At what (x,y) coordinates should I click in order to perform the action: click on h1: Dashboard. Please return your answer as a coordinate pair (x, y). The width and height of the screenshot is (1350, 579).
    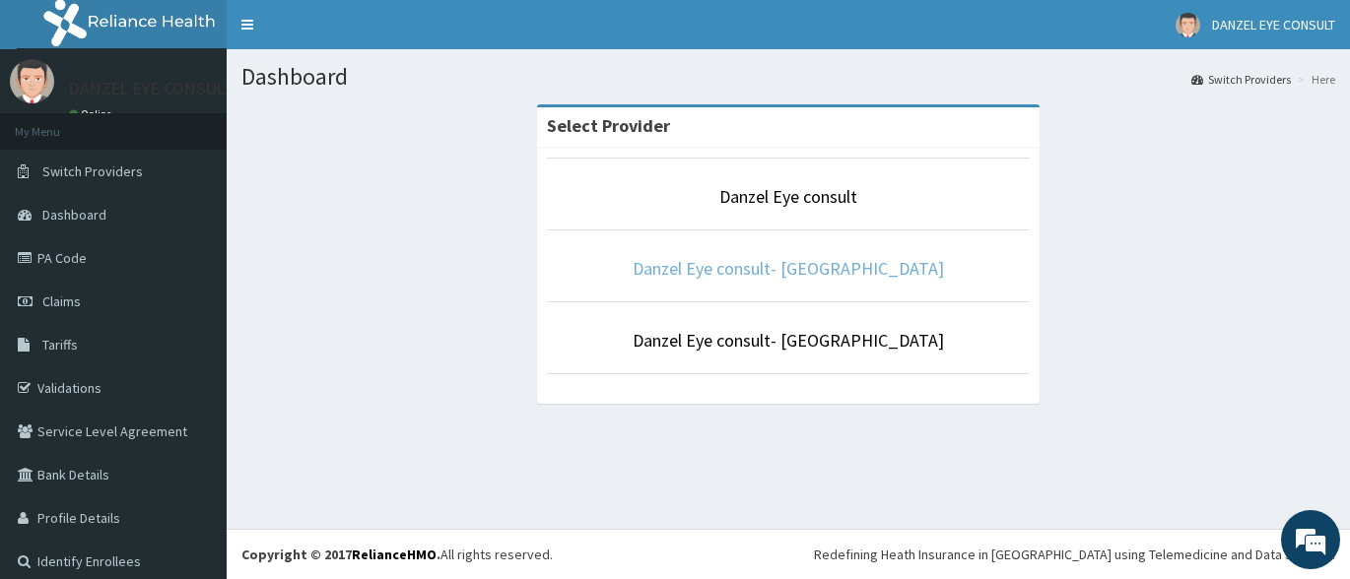
    Looking at the image, I should click on (788, 77).